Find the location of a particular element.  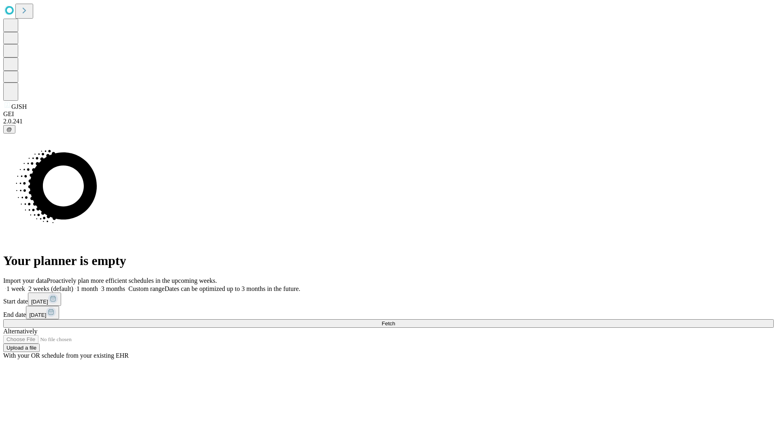

span: 2 weeks (default) is located at coordinates (51, 288).